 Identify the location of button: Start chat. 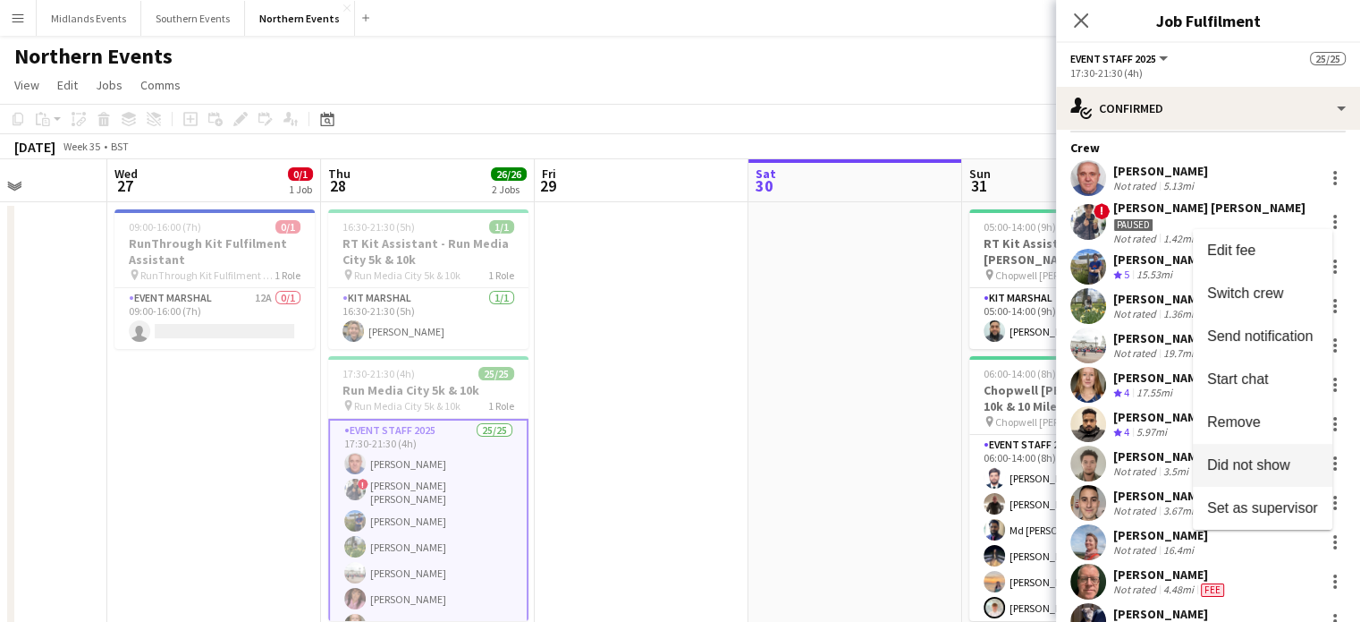
(1263, 379).